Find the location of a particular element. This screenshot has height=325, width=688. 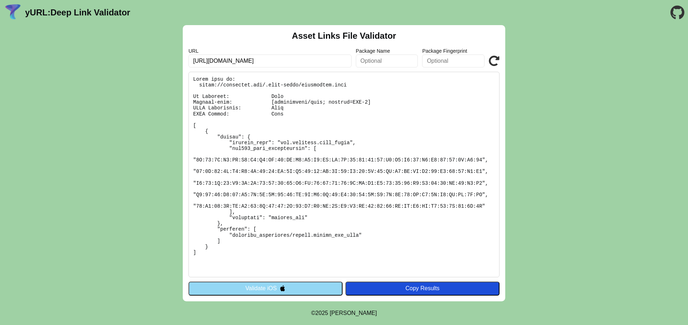

img: appleIcon.svg is located at coordinates (282, 288).